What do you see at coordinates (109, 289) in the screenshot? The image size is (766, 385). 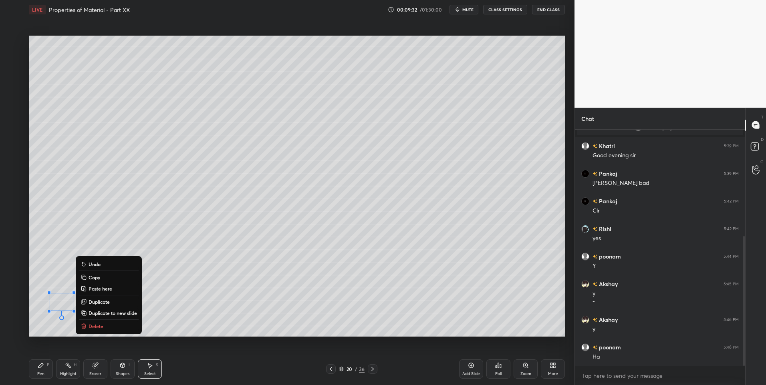 I see `button: Paste here` at bounding box center [109, 289].